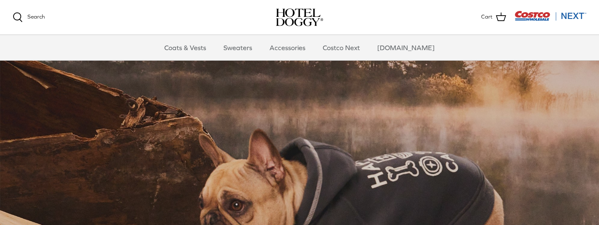 The image size is (599, 225). I want to click on a: Costco Next, so click(341, 48).